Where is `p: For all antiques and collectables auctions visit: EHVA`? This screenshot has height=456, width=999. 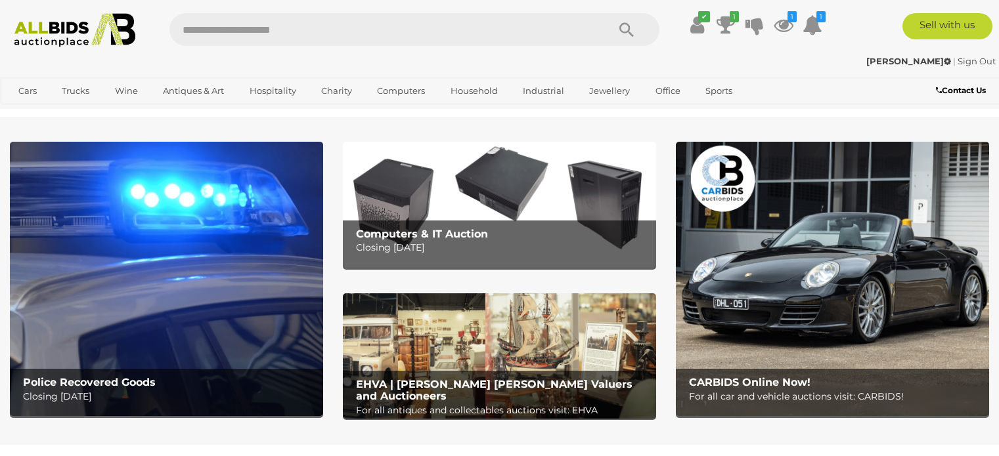 p: For all antiques and collectables auctions visit: EHVA is located at coordinates (502, 410).